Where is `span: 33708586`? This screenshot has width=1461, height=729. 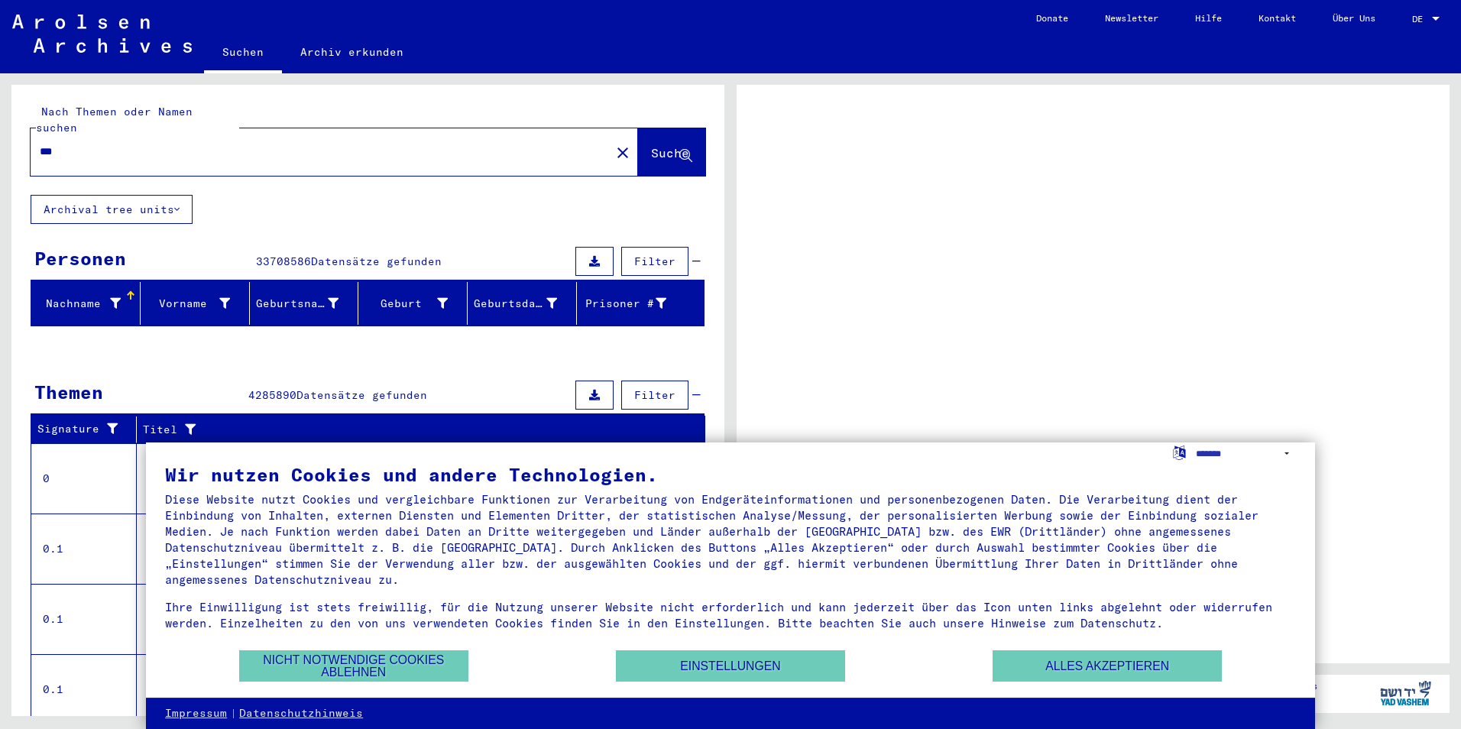
span: 33708586 is located at coordinates (284, 261).